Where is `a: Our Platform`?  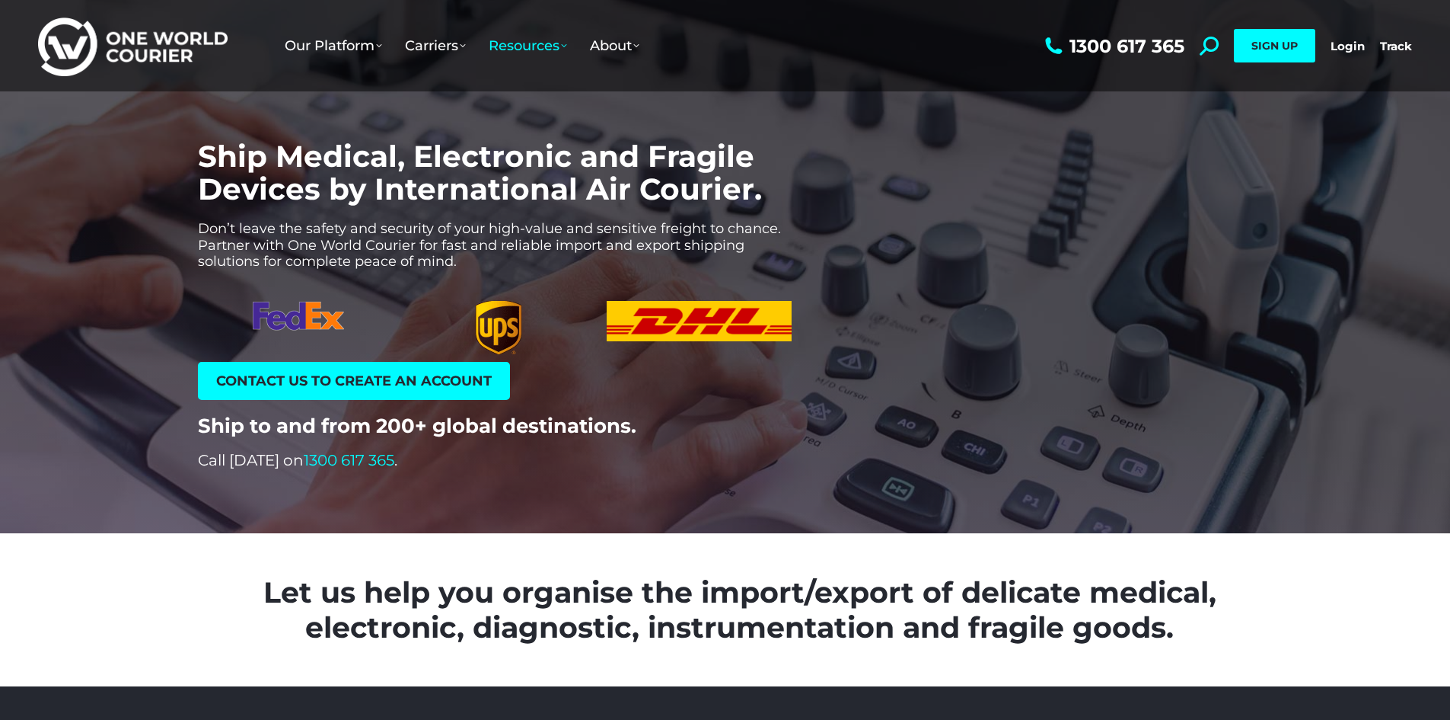
a: Our Platform is located at coordinates (333, 46).